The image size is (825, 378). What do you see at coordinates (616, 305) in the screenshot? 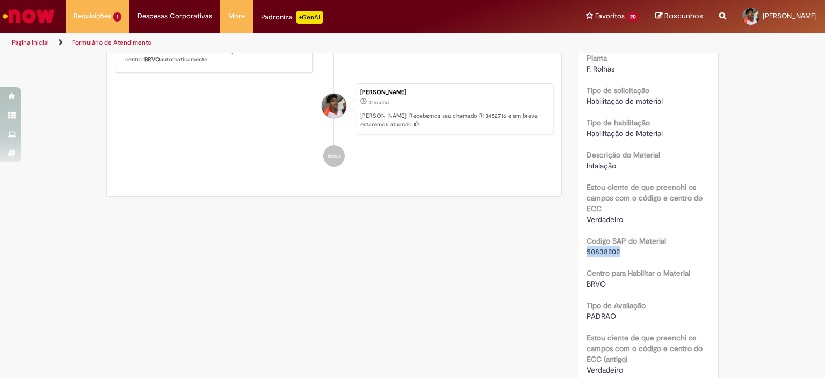
I see `b: Tipo de Avaliação` at bounding box center [616, 305].